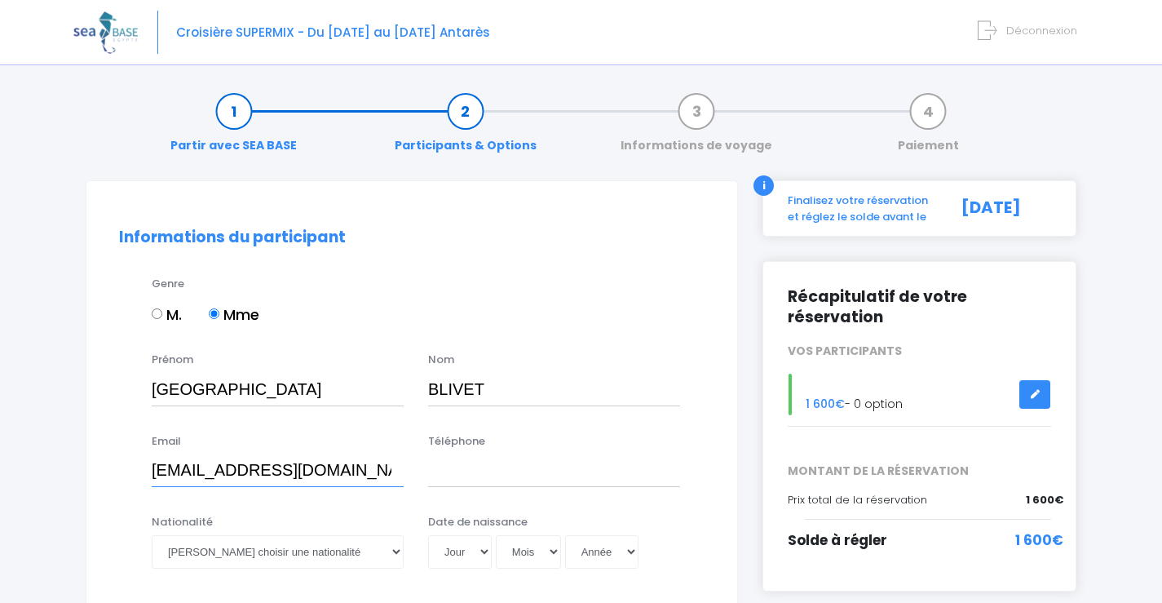 The width and height of the screenshot is (1162, 603). Describe the element at coordinates (172, 360) in the screenshot. I see `label: Prénom` at that location.